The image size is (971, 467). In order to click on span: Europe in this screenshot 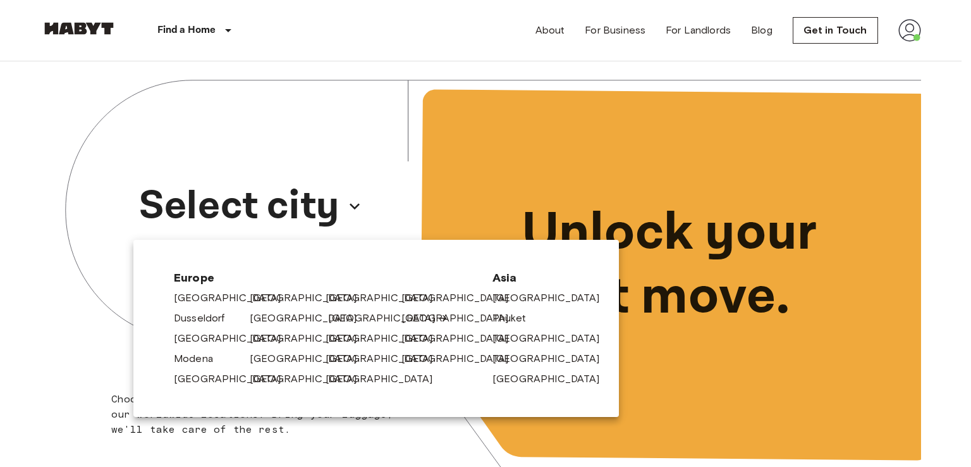, I will do `click(323, 278)`.